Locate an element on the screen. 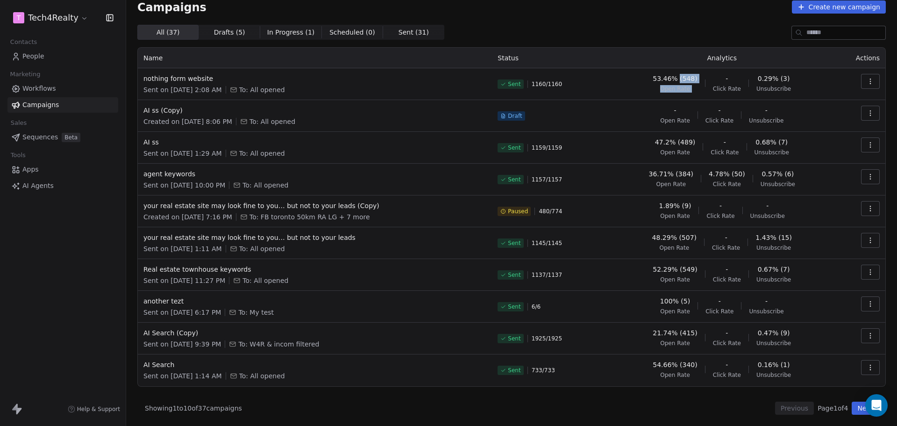  button: Next is located at coordinates (865, 408).